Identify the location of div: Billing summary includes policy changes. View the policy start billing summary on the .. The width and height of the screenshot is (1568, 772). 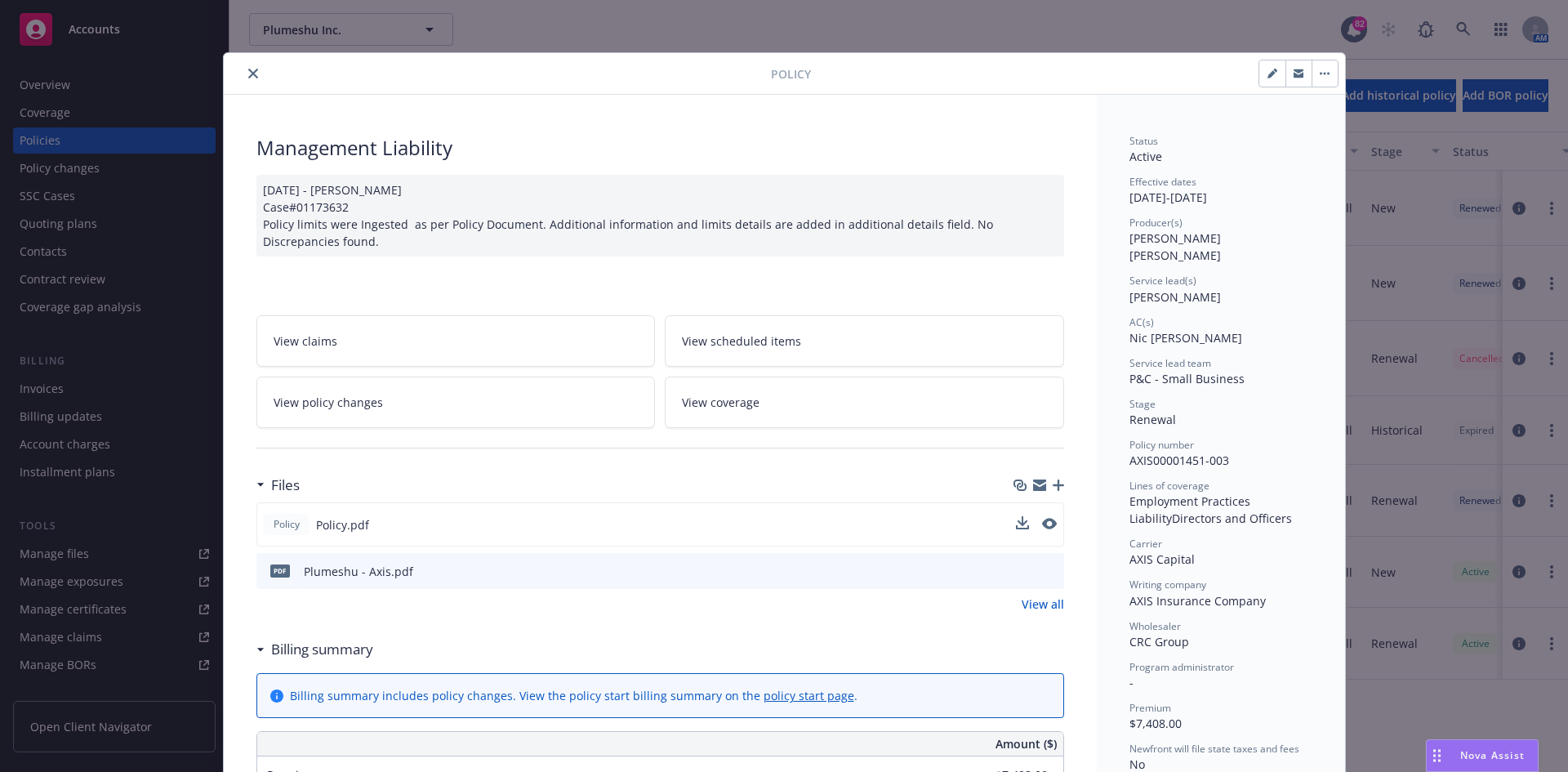
(573, 695).